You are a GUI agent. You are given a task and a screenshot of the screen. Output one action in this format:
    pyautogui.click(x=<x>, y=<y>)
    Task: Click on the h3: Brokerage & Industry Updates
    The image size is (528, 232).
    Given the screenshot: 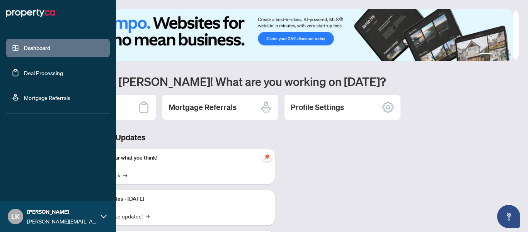 What is the action you would take?
    pyautogui.click(x=157, y=137)
    